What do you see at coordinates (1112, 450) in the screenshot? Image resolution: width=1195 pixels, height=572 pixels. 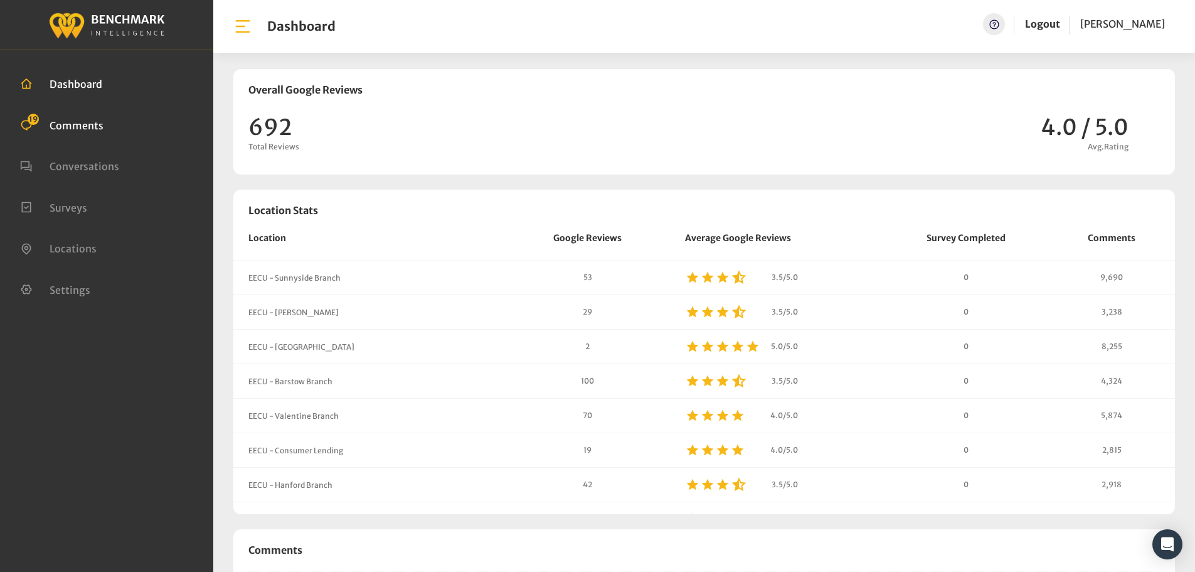 I see `div: 2,815` at bounding box center [1112, 450].